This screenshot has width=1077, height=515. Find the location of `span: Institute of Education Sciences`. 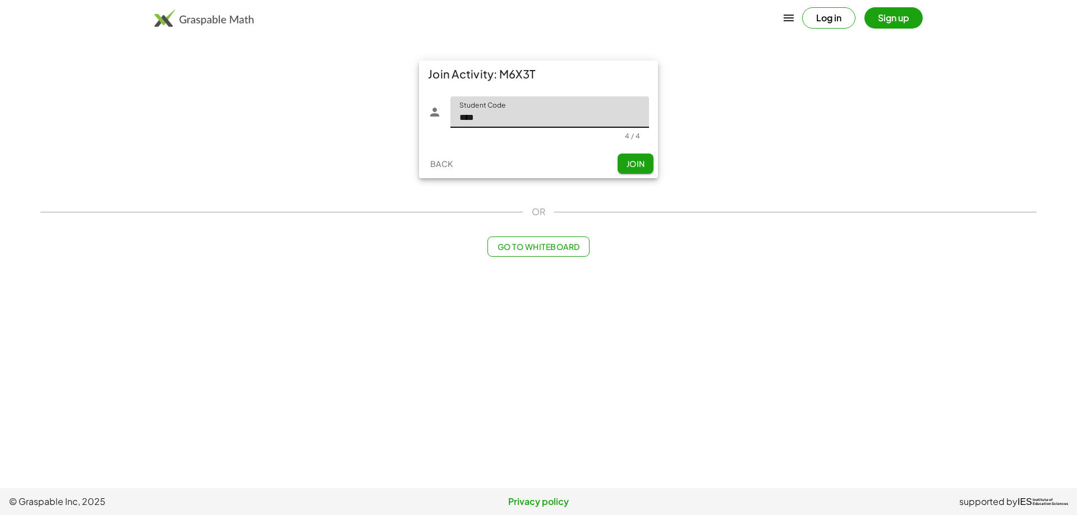

span: Institute of Education Sciences is located at coordinates (1050, 503).